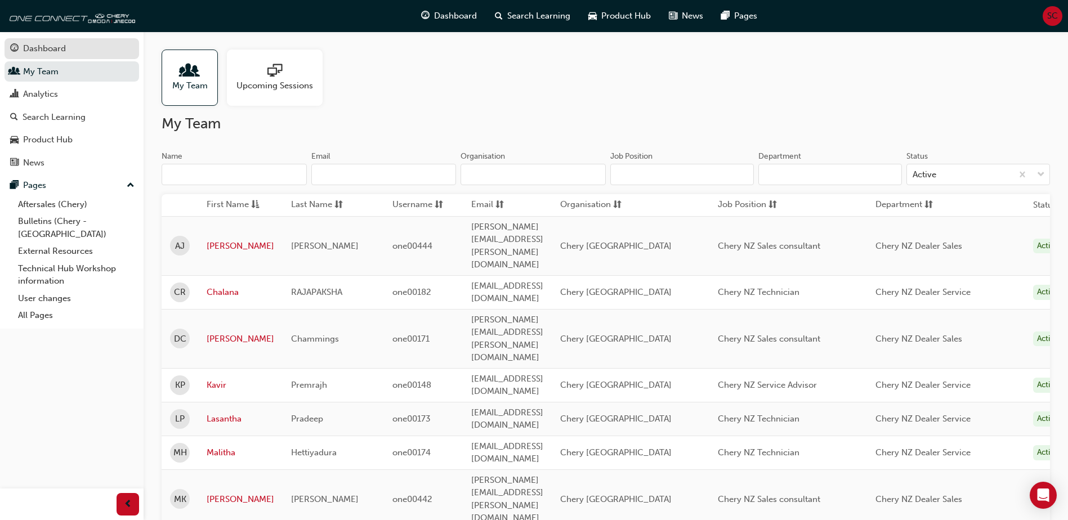  Describe the element at coordinates (749, 205) in the screenshot. I see `button: Job Positionsorting-icon` at that location.